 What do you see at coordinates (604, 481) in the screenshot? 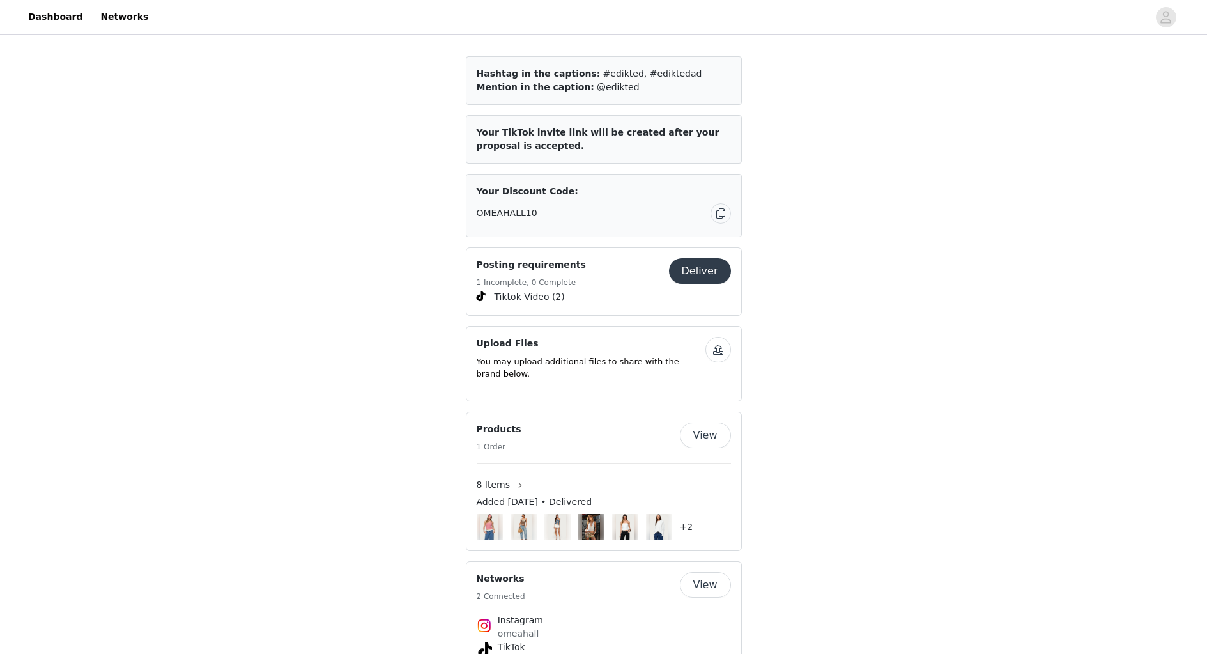
I see `div: Products` at bounding box center [604, 481].